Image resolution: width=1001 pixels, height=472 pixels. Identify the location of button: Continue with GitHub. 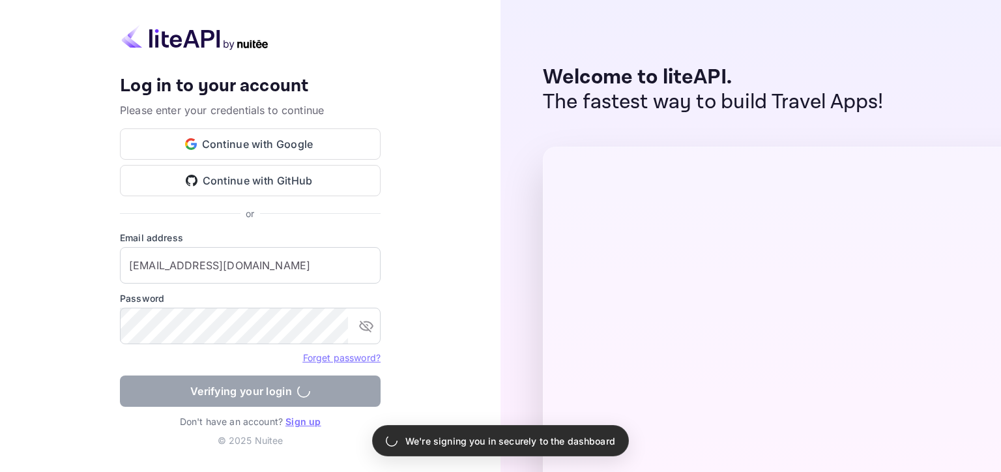
(250, 181).